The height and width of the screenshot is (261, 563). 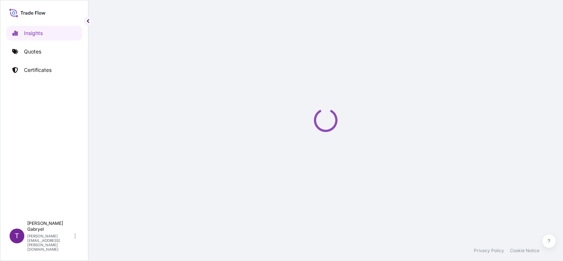 What do you see at coordinates (44, 33) in the screenshot?
I see `a: Insights` at bounding box center [44, 33].